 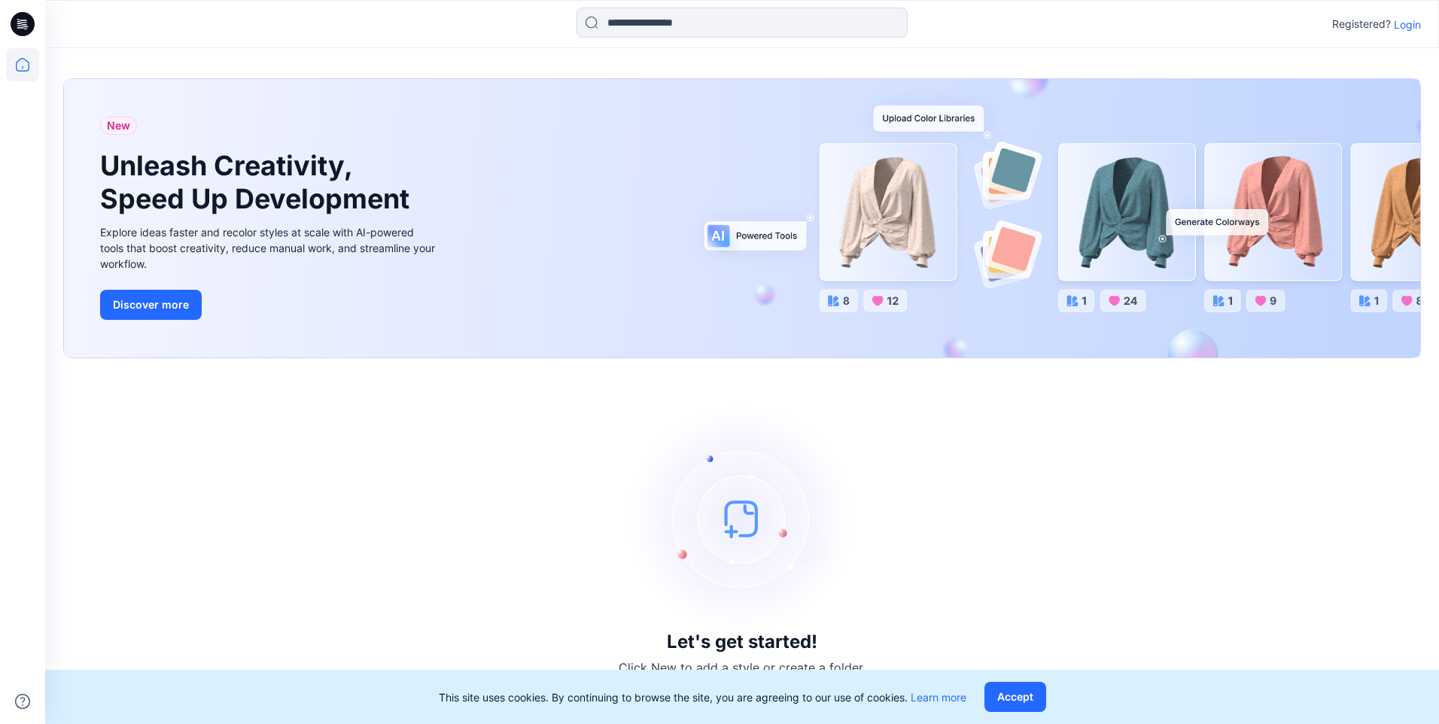 I want to click on p: This site uses cookies. By continuing to browse the site, you are agreeing to our use of cookies., so click(x=702, y=697).